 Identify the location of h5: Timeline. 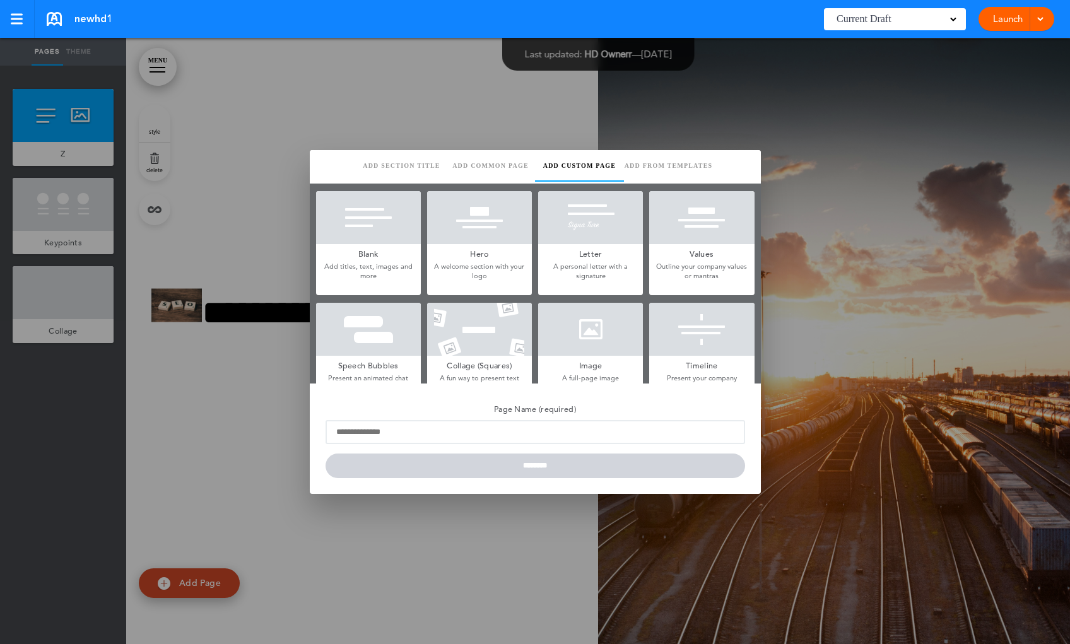
(702, 365).